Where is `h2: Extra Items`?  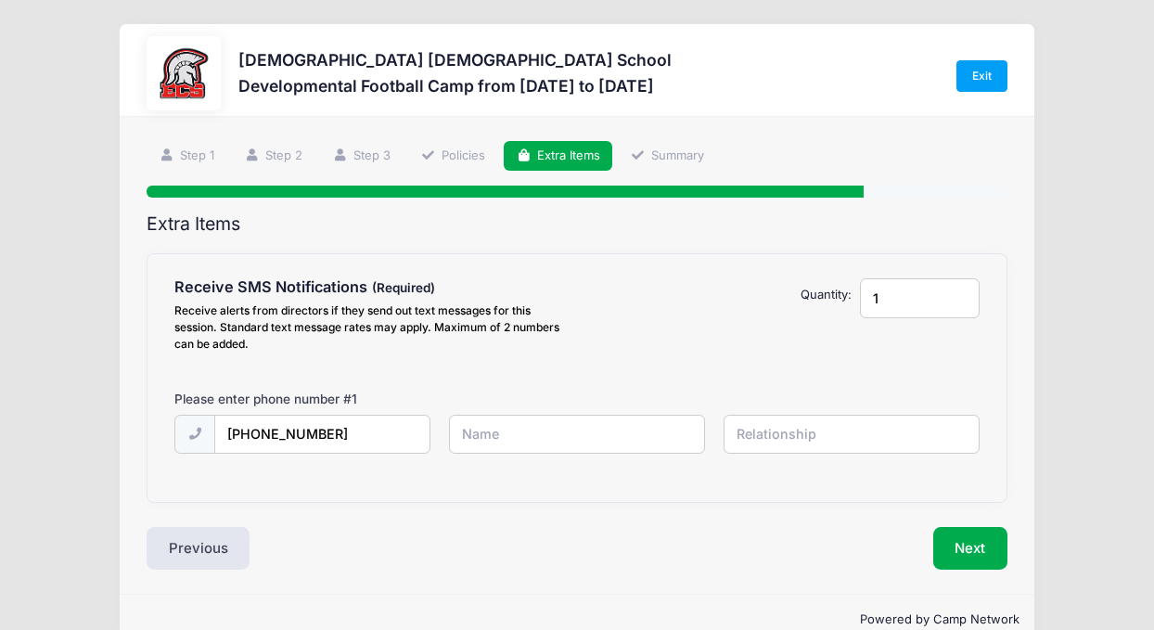
h2: Extra Items is located at coordinates (577, 224).